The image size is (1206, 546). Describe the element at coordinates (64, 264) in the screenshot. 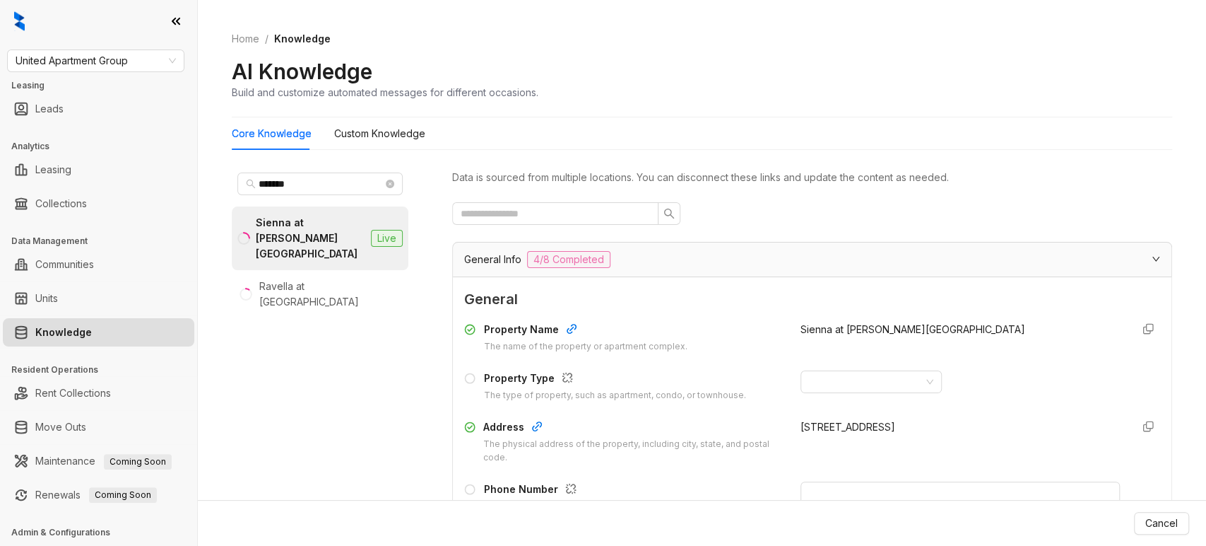

I see `a: Communities` at that location.